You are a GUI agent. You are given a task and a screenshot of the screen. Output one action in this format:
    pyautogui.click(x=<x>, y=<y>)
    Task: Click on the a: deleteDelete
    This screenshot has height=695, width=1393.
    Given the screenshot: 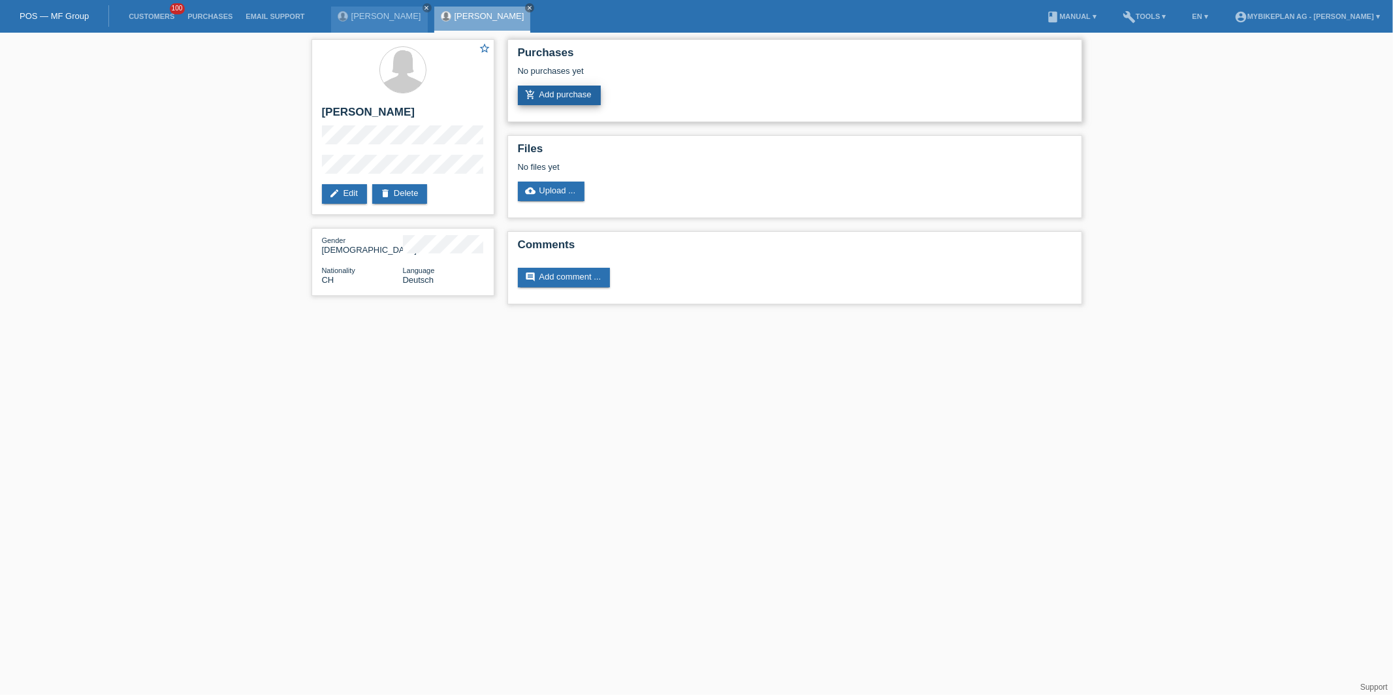 What is the action you would take?
    pyautogui.click(x=400, y=194)
    